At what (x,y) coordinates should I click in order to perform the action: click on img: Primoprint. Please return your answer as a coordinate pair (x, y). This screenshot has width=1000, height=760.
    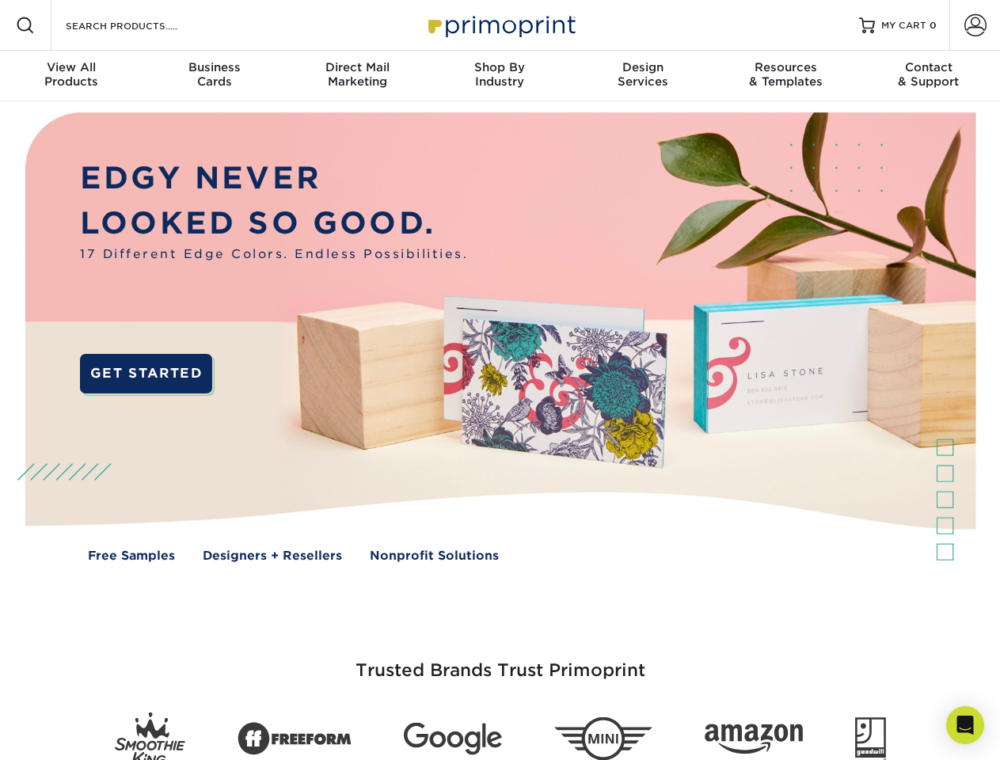
    Looking at the image, I should click on (500, 25).